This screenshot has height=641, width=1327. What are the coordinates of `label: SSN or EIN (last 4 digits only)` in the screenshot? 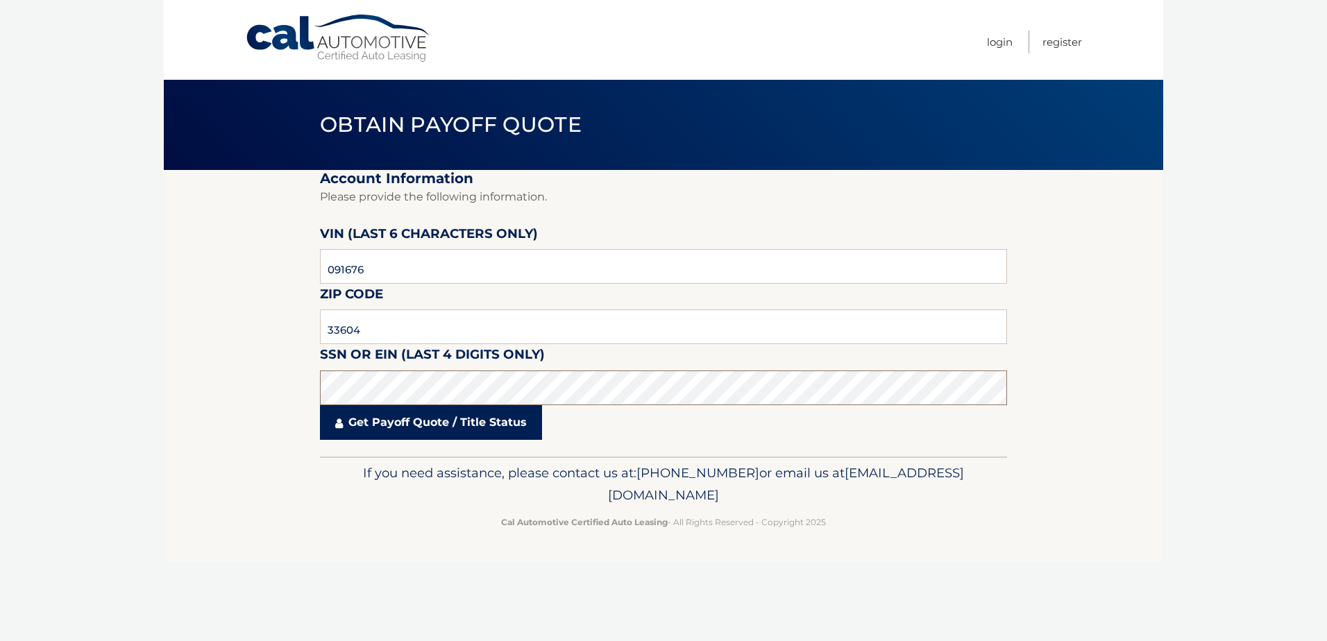 It's located at (432, 357).